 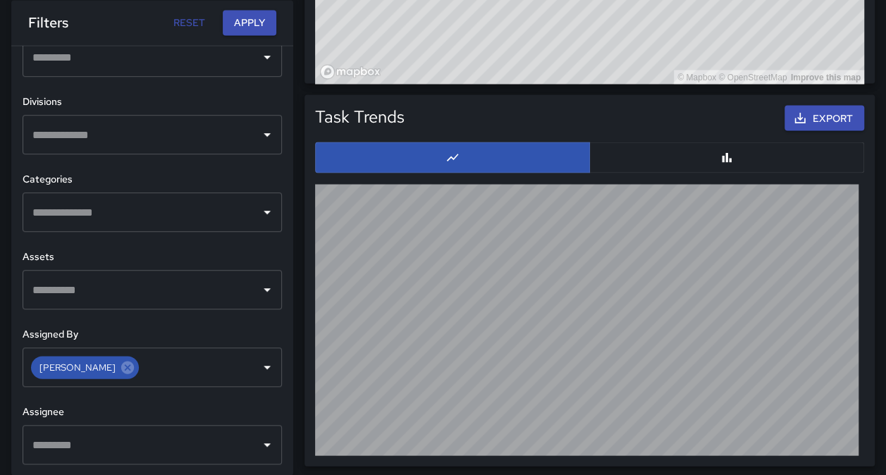 What do you see at coordinates (152, 334) in the screenshot?
I see `h6: Assigned By` at bounding box center [152, 334].